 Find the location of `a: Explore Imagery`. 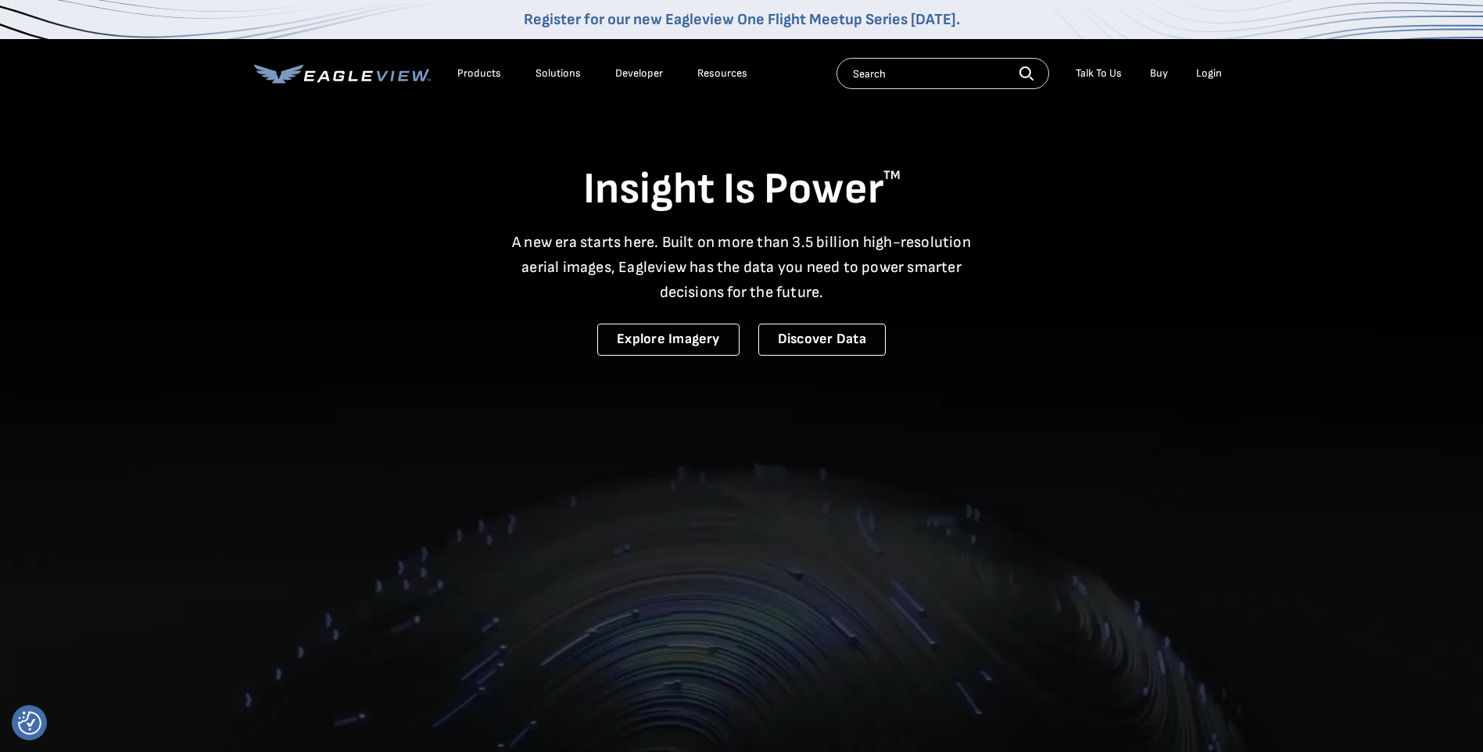

a: Explore Imagery is located at coordinates (669, 339).